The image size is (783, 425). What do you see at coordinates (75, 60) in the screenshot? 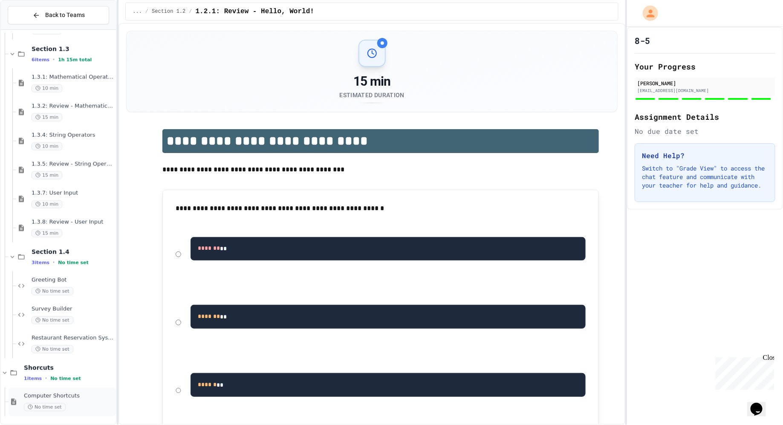
I see `span: 1h 15m total` at bounding box center [75, 60].